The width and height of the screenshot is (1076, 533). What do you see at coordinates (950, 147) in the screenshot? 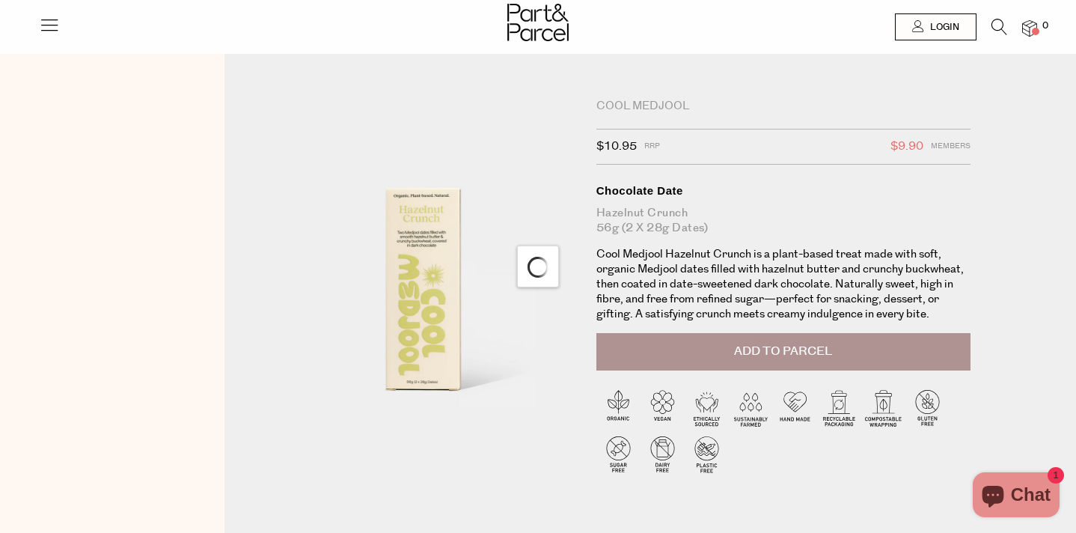
I see `span: Members` at bounding box center [950, 147].